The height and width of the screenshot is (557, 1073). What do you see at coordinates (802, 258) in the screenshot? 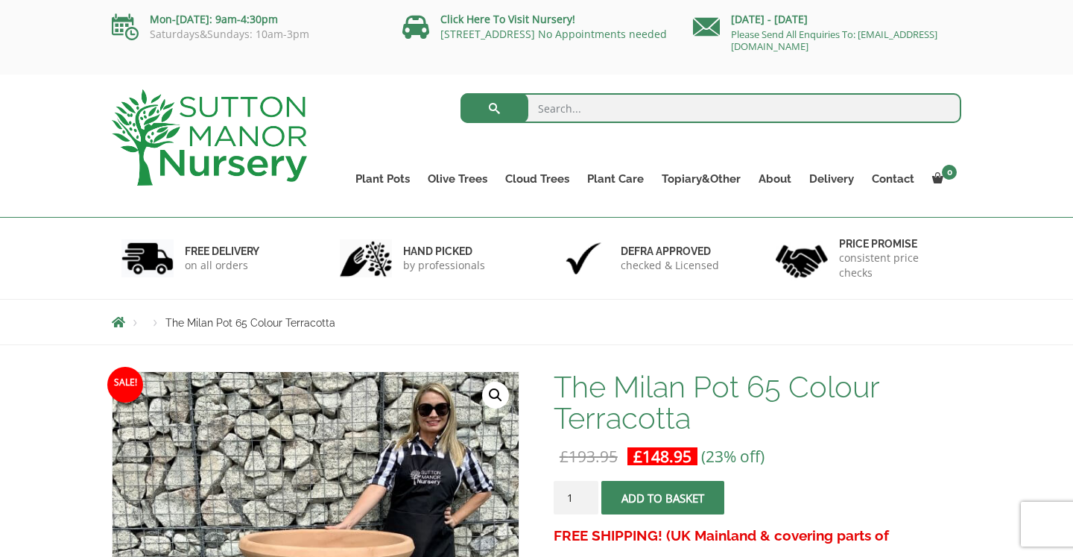
I see `img: 4.jpg` at bounding box center [802, 258].